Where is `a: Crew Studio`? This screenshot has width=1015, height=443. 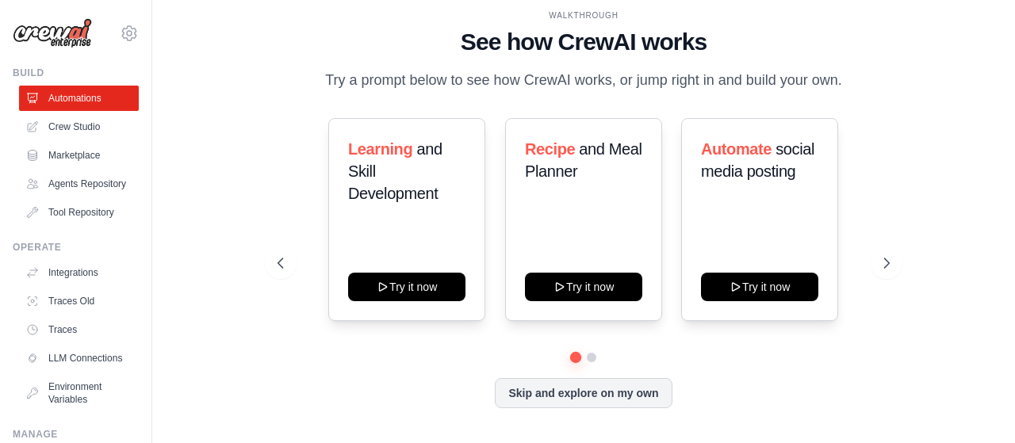
a: Crew Studio is located at coordinates (78, 127).